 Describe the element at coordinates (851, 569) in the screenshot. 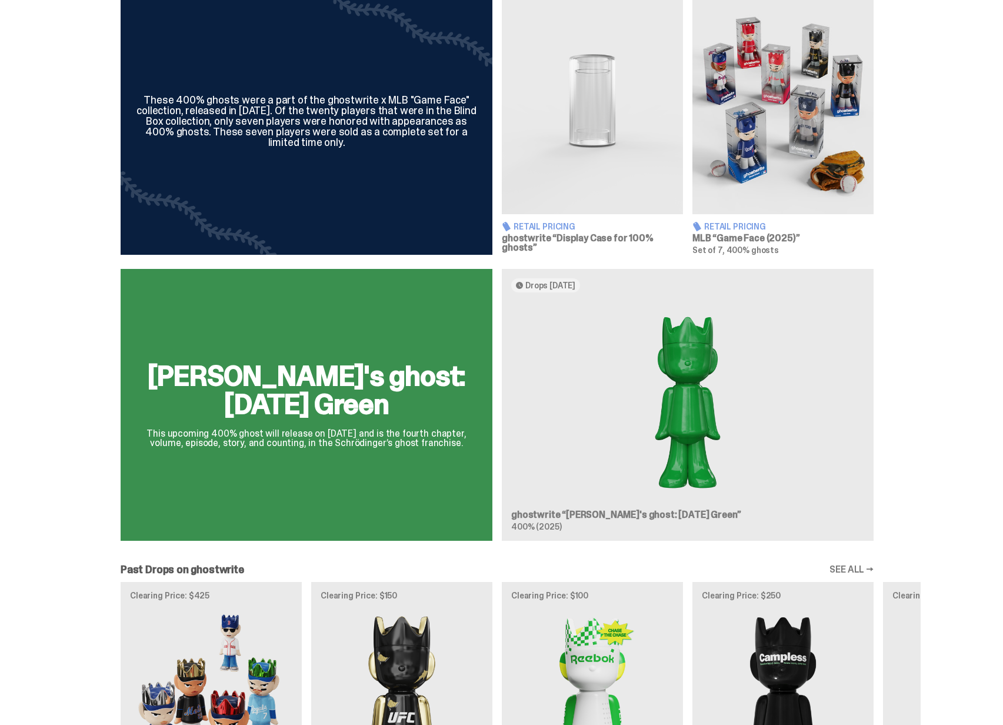

I see `a: SEE ALL →` at that location.